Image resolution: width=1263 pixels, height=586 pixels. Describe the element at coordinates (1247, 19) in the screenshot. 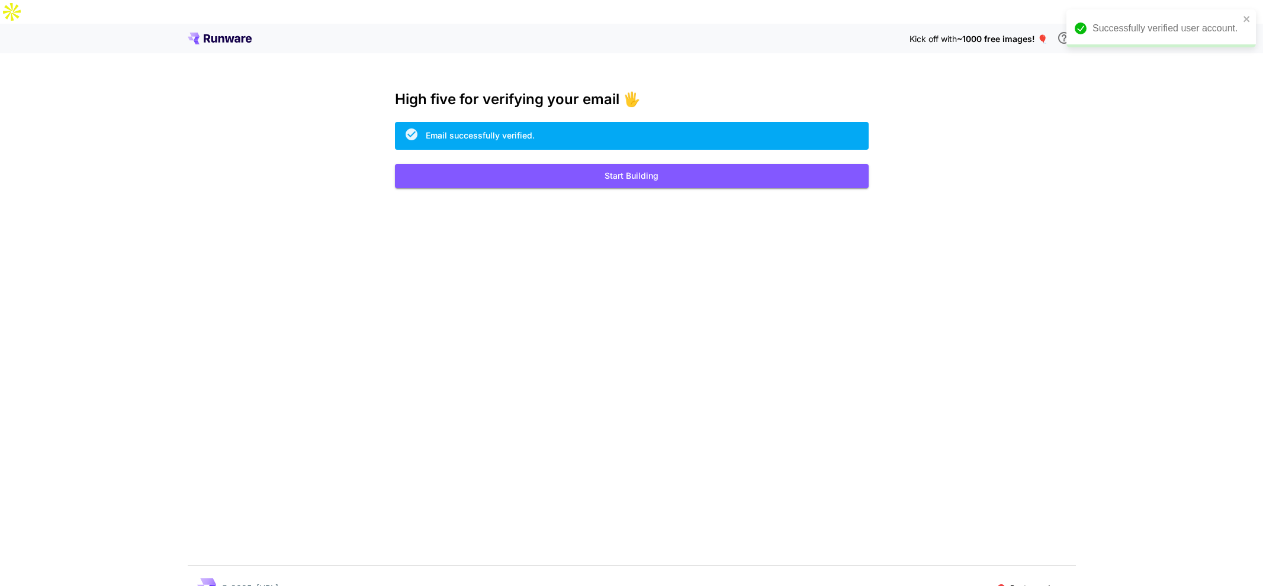

I see `button: close` at that location.